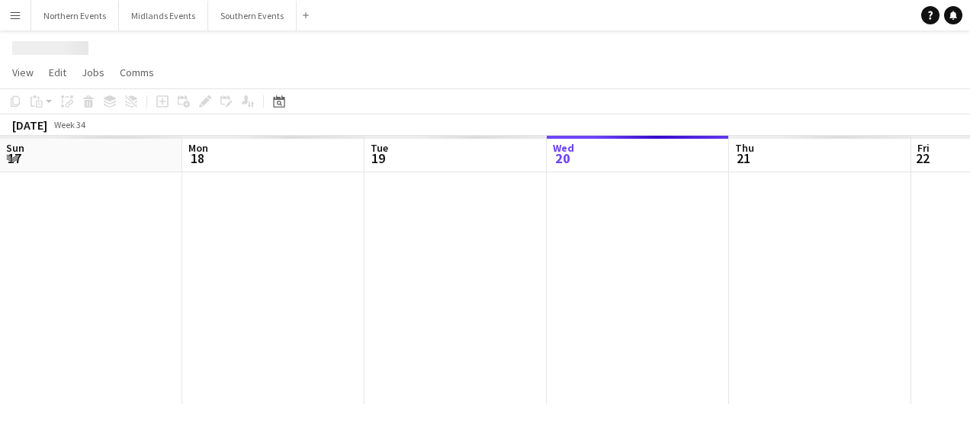 The width and height of the screenshot is (970, 430). I want to click on span: Edit, so click(57, 72).